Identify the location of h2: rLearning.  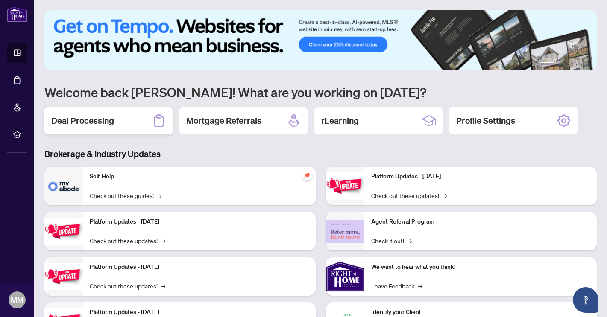
(340, 121).